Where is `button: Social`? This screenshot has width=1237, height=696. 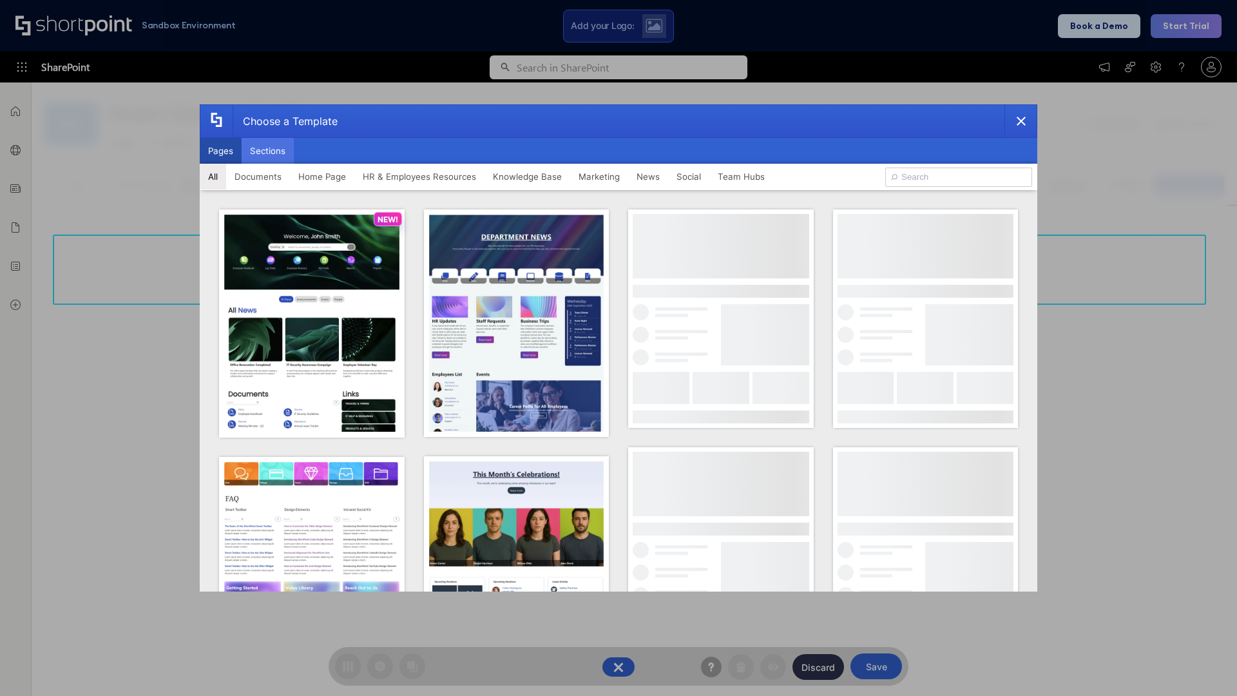
button: Social is located at coordinates (689, 177).